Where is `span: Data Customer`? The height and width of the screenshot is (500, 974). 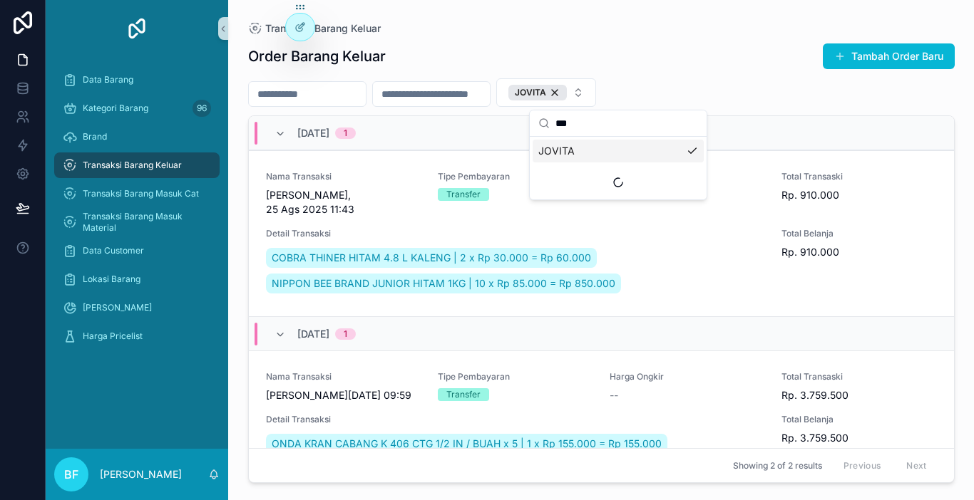 span: Data Customer is located at coordinates (113, 251).